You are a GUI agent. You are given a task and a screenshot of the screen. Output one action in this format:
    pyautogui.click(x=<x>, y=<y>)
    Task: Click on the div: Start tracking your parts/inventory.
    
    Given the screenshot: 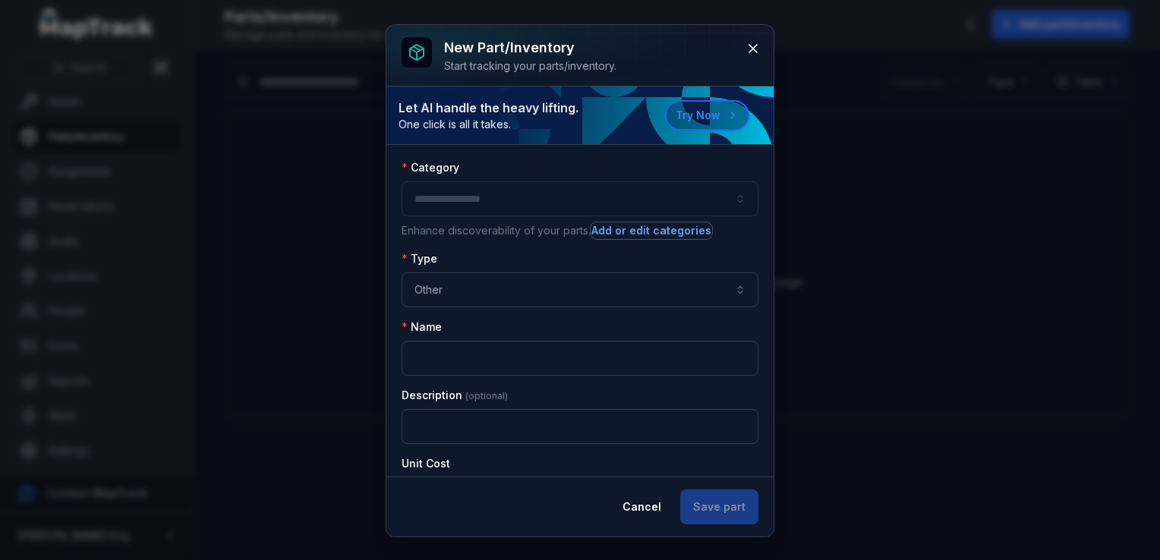 What is the action you would take?
    pyautogui.click(x=530, y=66)
    